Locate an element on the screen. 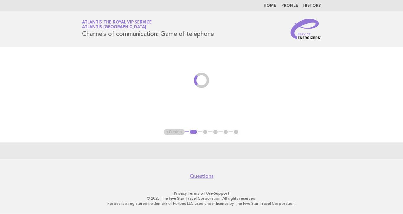 This screenshot has height=214, width=403. a: Profile is located at coordinates (290, 6).